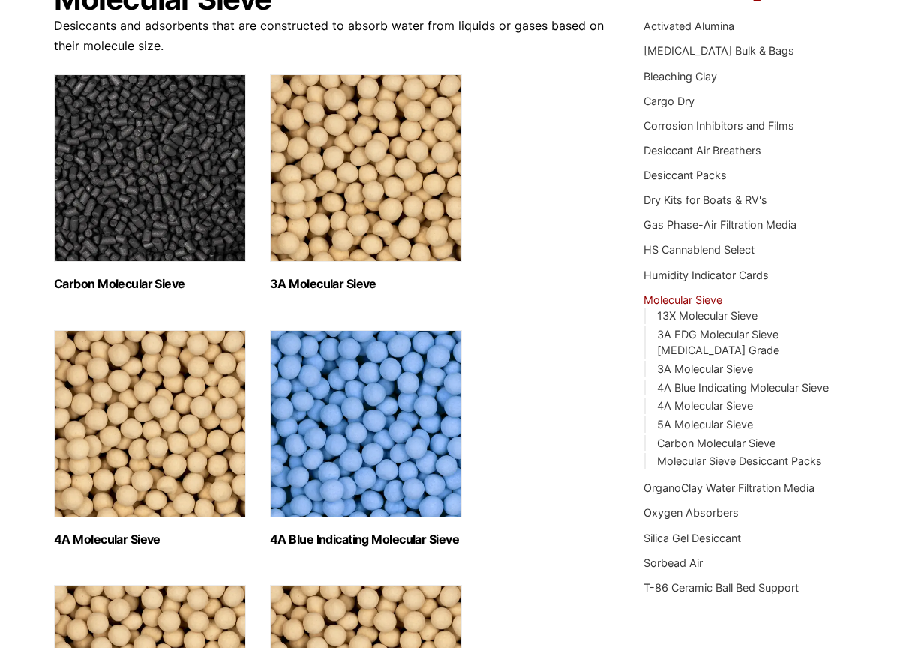 The width and height of the screenshot is (900, 648). What do you see at coordinates (691, 513) in the screenshot?
I see `a: Oxygen Absorbers` at bounding box center [691, 513].